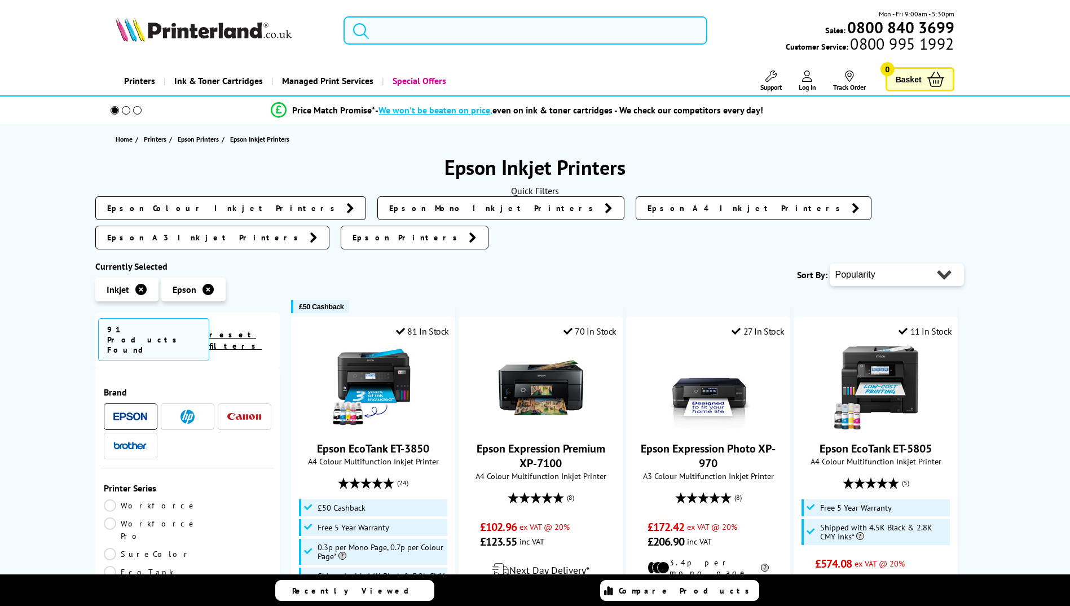 This screenshot has width=1070, height=606. What do you see at coordinates (535, 167) in the screenshot?
I see `h1: Epson Inkjet Printers` at bounding box center [535, 167].